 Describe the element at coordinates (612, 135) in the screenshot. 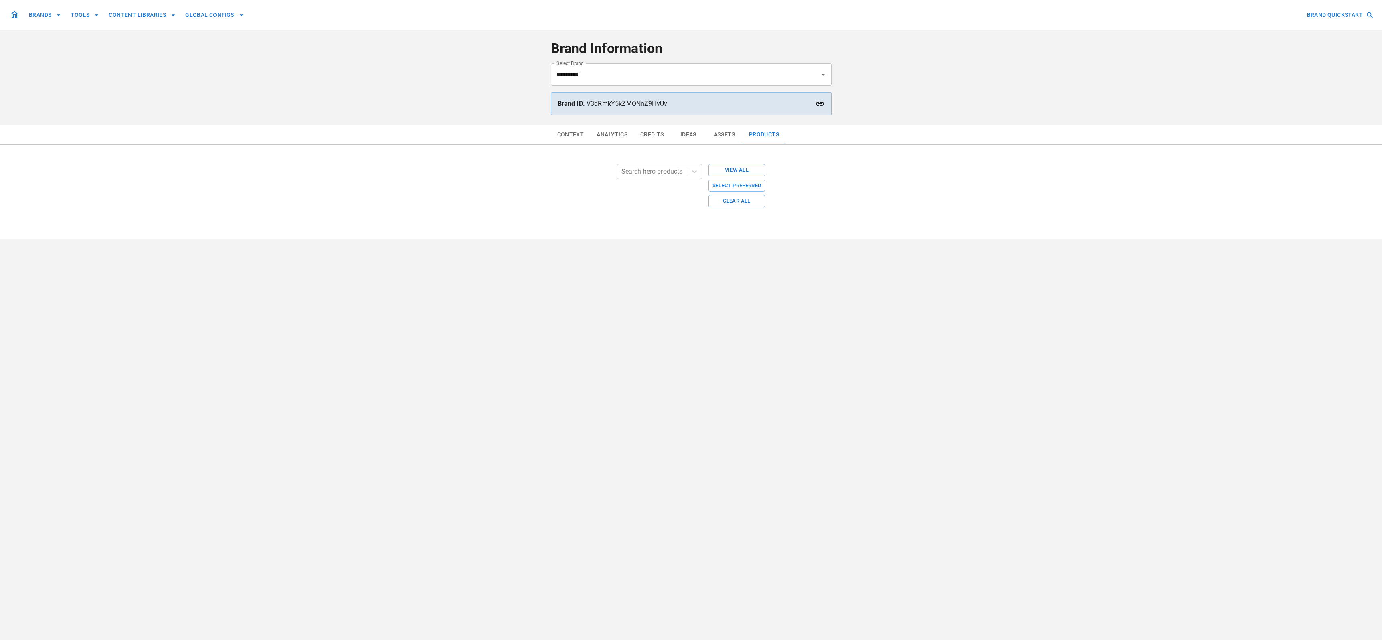

I see `button: Analytics` at that location.